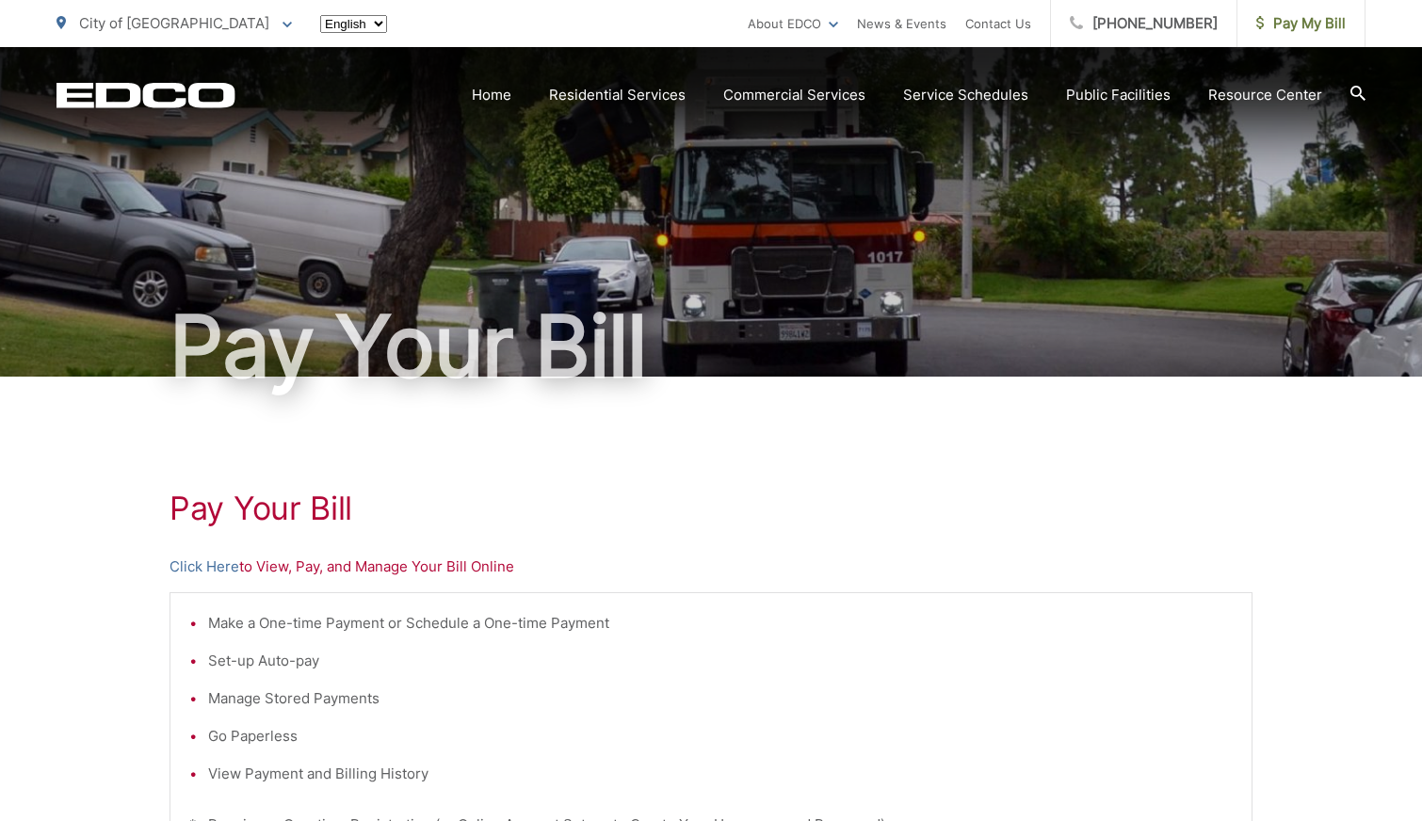 This screenshot has height=821, width=1422. Describe the element at coordinates (720, 774) in the screenshot. I see `li: View Payment and Billing History` at that location.